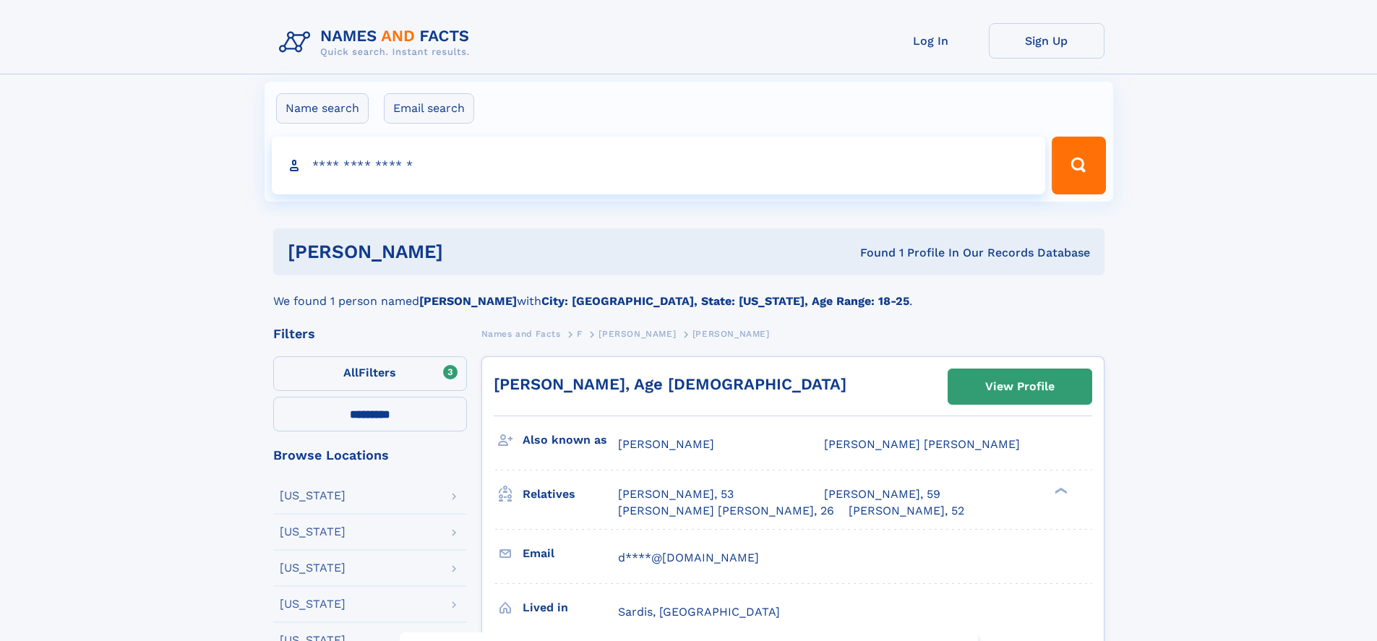  I want to click on div: Filters, so click(370, 334).